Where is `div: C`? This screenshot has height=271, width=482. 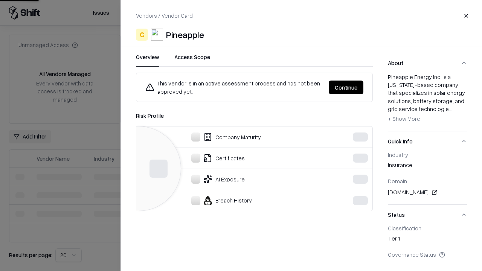
div: C is located at coordinates (142, 35).